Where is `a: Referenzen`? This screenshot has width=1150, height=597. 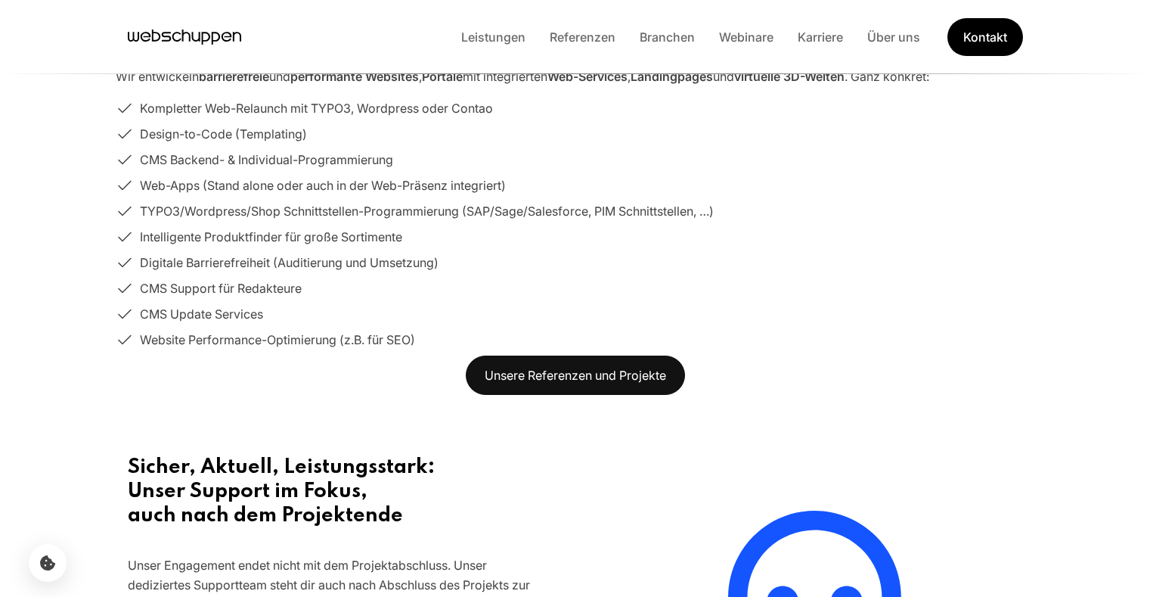
a: Referenzen is located at coordinates (582, 37).